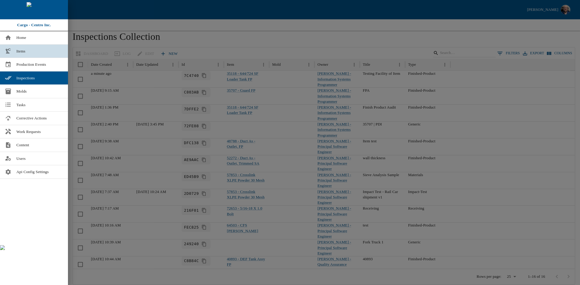 The height and width of the screenshot is (285, 580). I want to click on span: Home, so click(40, 38).